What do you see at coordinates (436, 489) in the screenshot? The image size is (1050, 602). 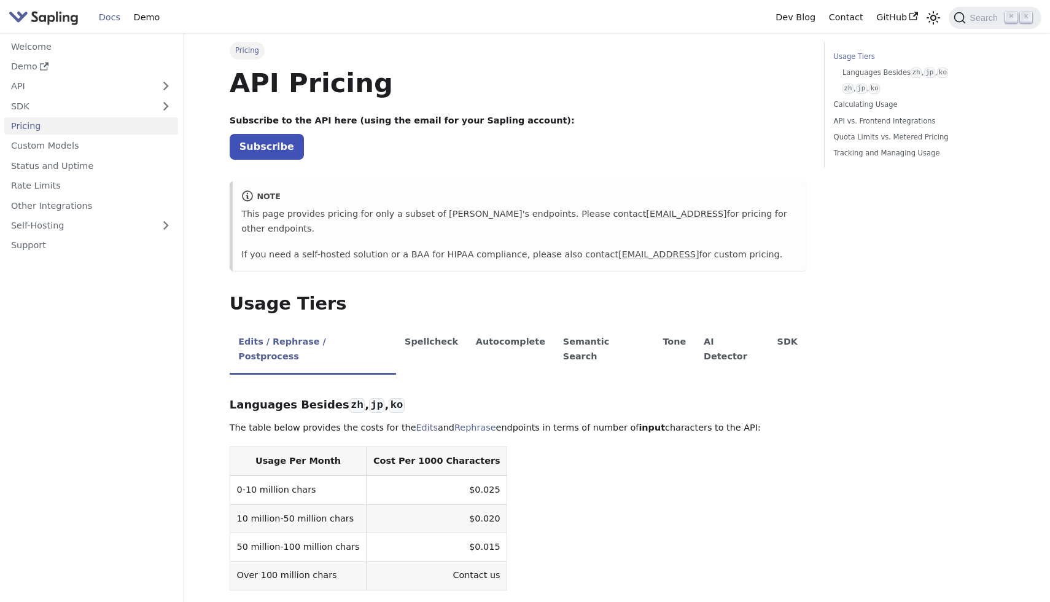 I see `td: $0.025` at bounding box center [436, 489].